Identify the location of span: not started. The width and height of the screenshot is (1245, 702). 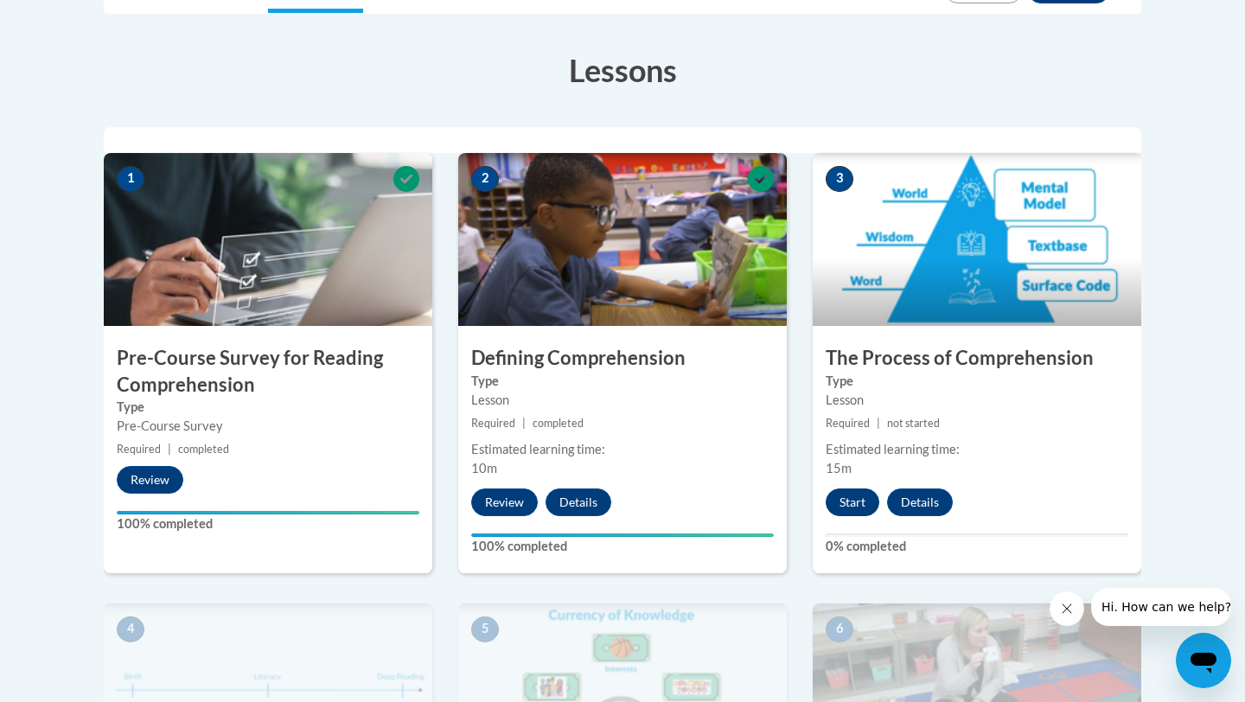
(913, 423).